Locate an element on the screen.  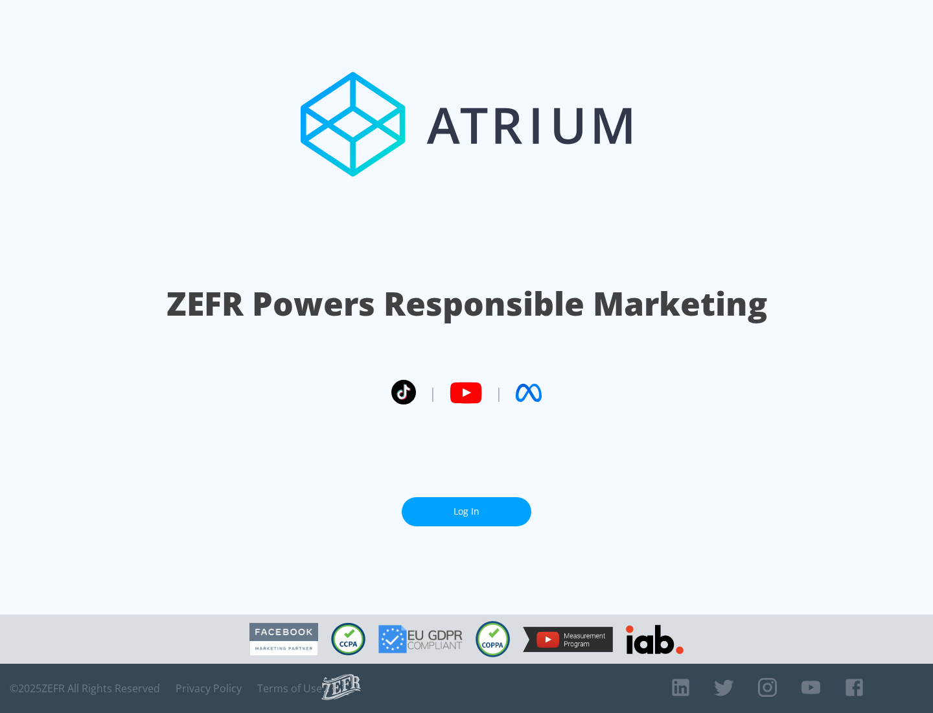
span: © 2025 ZEFR All Rights Reserved is located at coordinates (85, 688).